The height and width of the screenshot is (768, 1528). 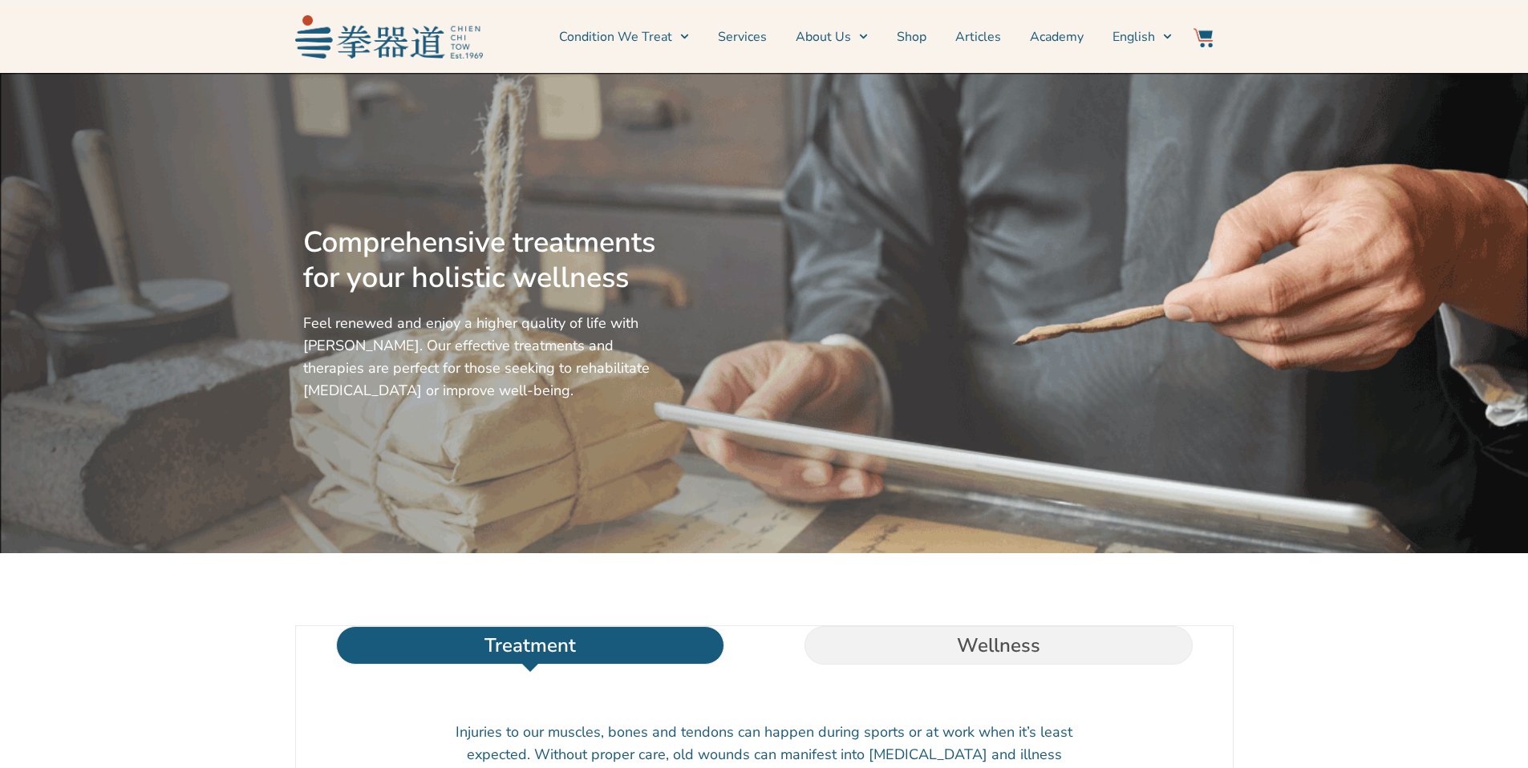 I want to click on a: Academy, so click(x=1056, y=37).